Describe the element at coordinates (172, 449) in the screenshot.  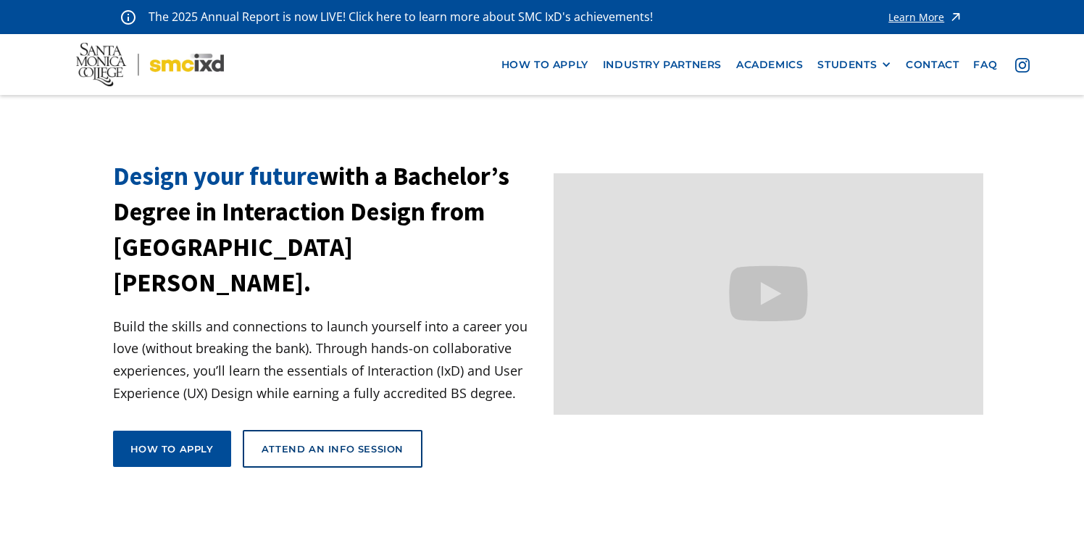
I see `div: How to apply` at that location.